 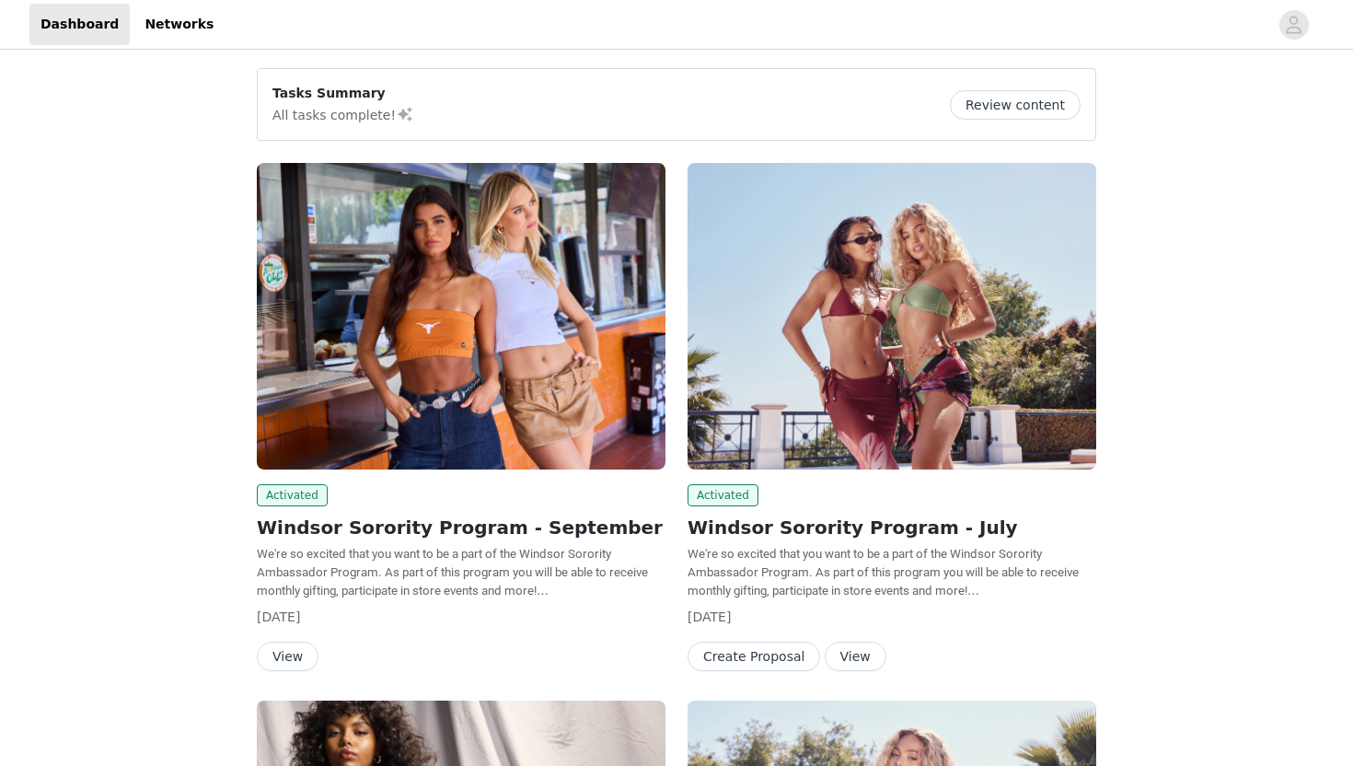 I want to click on h2: Windsor Sorority Program - July, so click(x=892, y=527).